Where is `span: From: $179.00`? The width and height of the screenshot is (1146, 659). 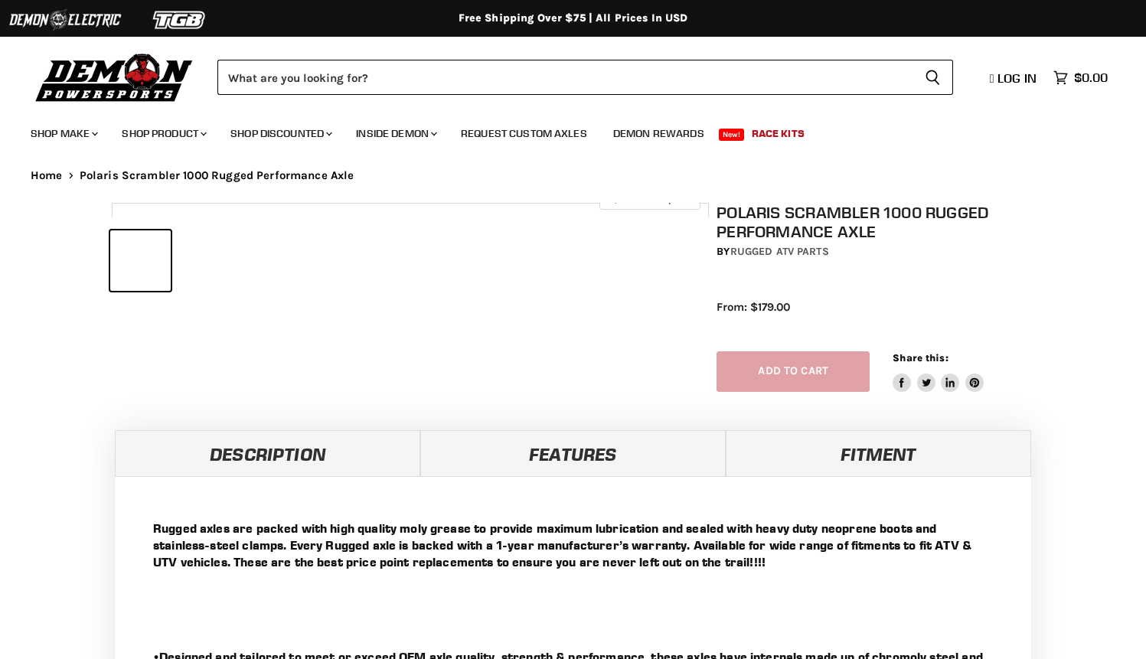 span: From: $179.00 is located at coordinates (753, 307).